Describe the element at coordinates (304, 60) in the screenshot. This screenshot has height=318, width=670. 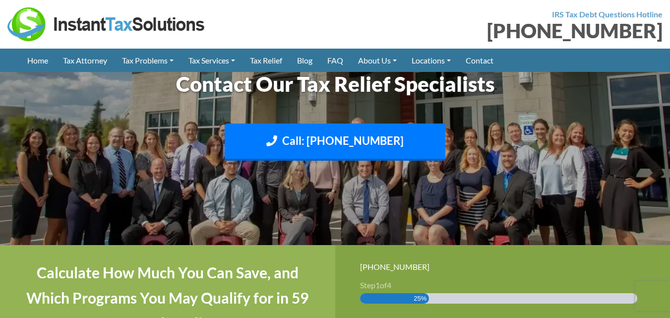
I see `a: Blog` at that location.